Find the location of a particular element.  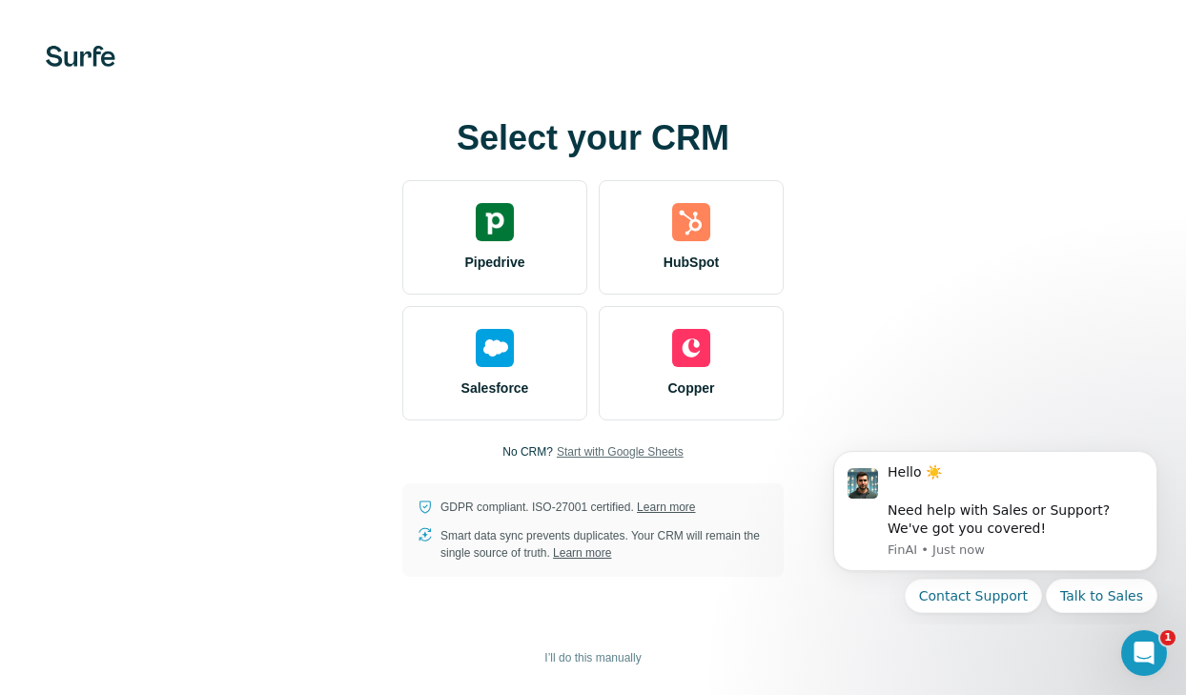

span: Salesforce is located at coordinates (495, 388).